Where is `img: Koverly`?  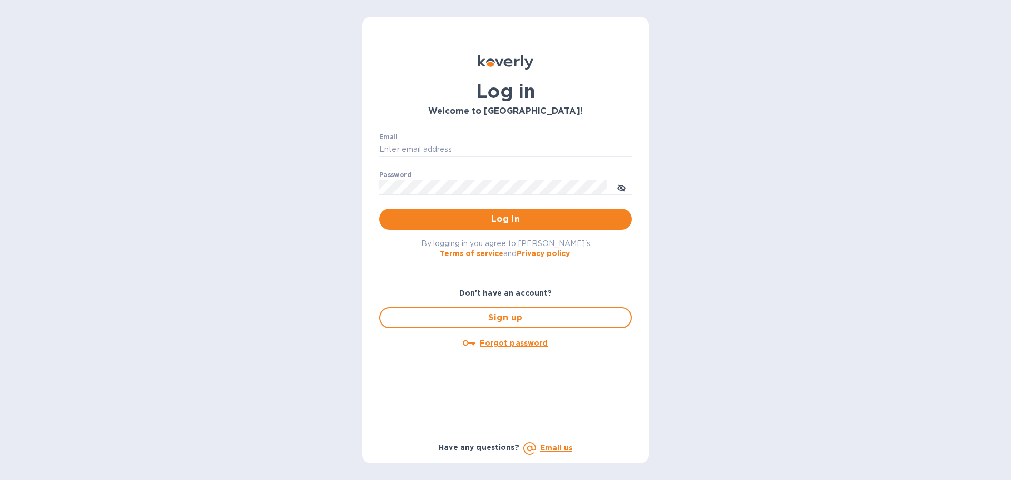
img: Koverly is located at coordinates (505, 62).